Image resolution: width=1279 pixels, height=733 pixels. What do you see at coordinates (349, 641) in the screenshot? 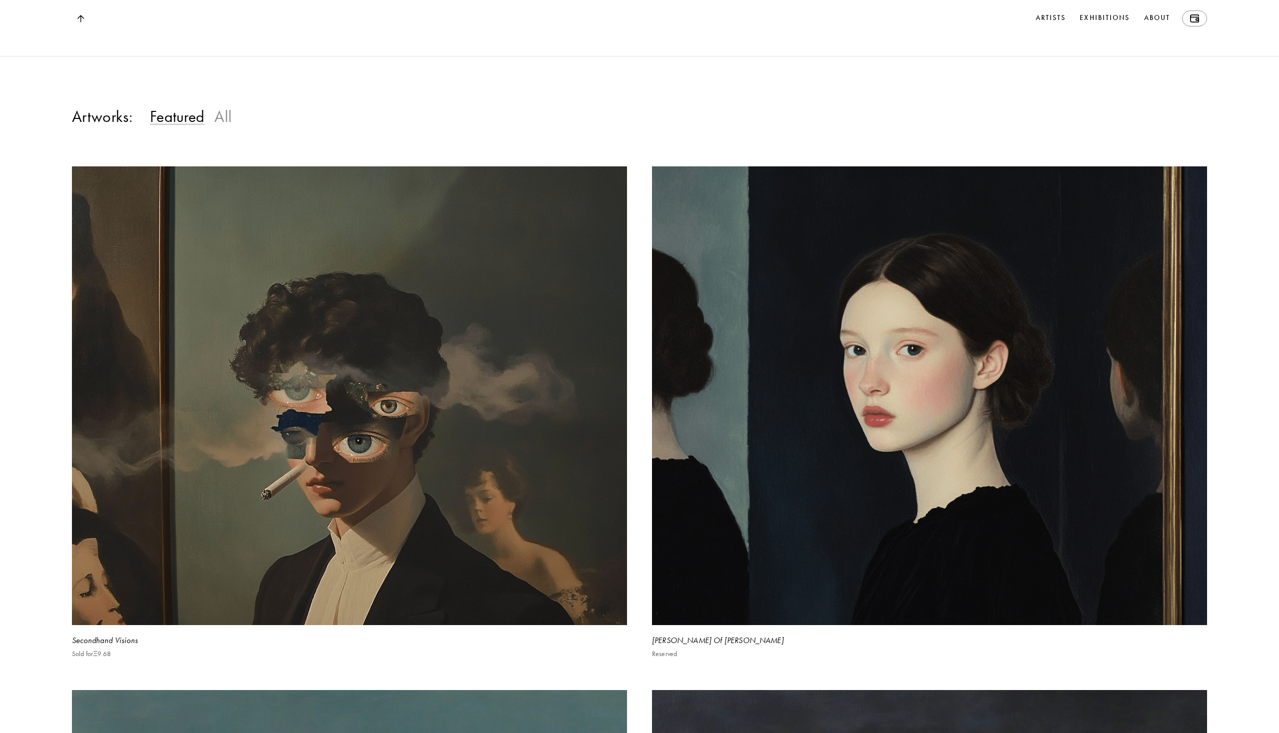
I see `div: Secondhand Visions` at bounding box center [349, 641].